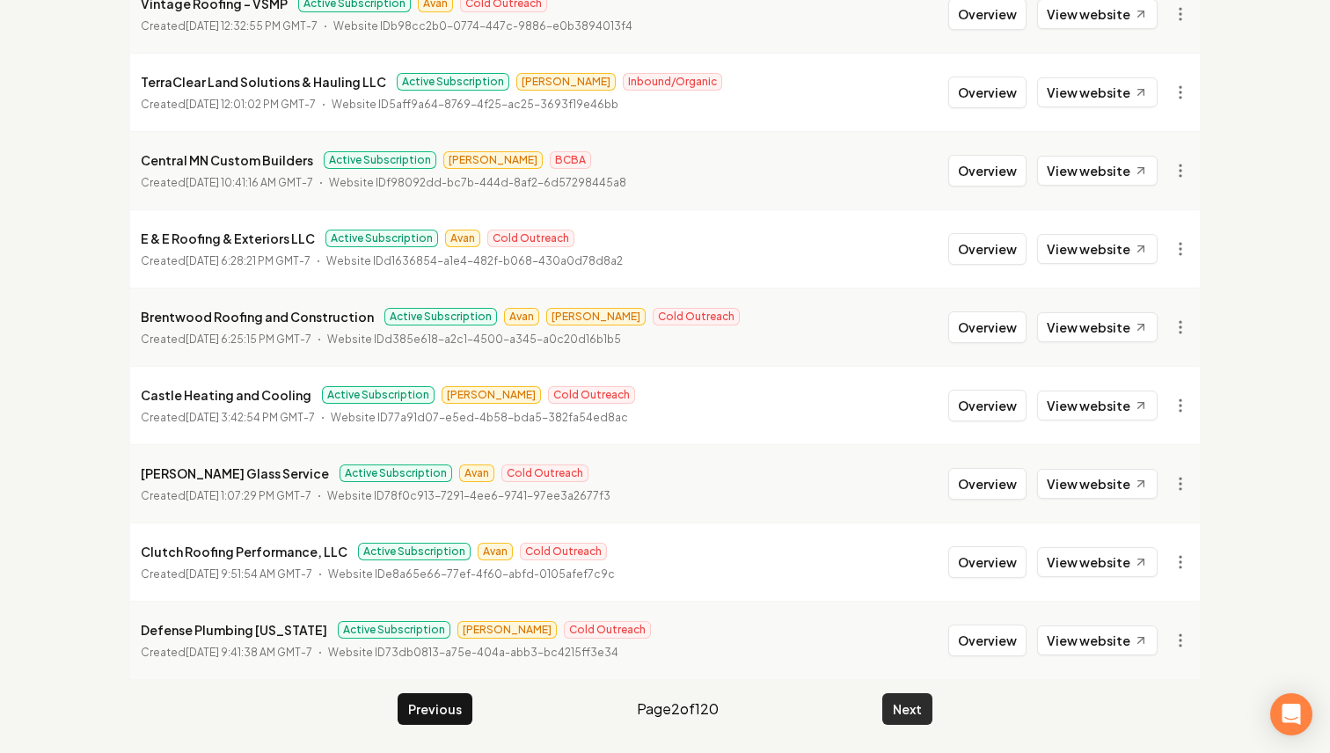 The height and width of the screenshot is (753, 1330). I want to click on p: Website ID f98092dd-bc7b-444d-8af2-6d57298445a8, so click(478, 183).